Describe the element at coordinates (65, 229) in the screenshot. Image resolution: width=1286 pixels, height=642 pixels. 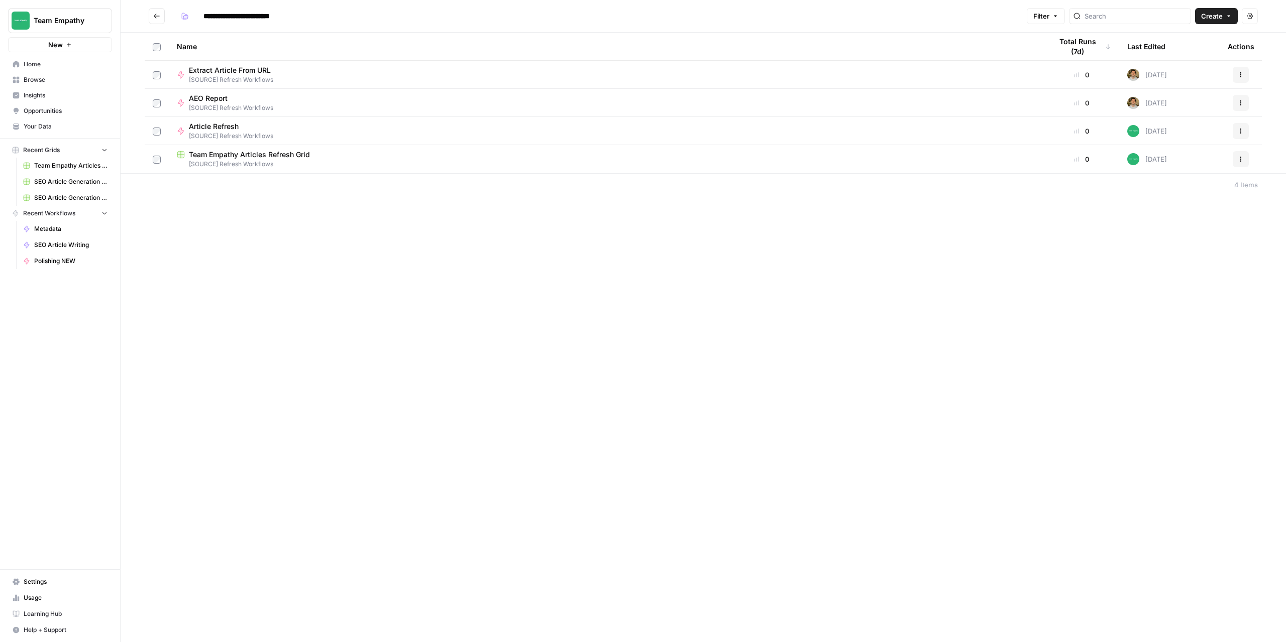
I see `a: Metadata` at that location.